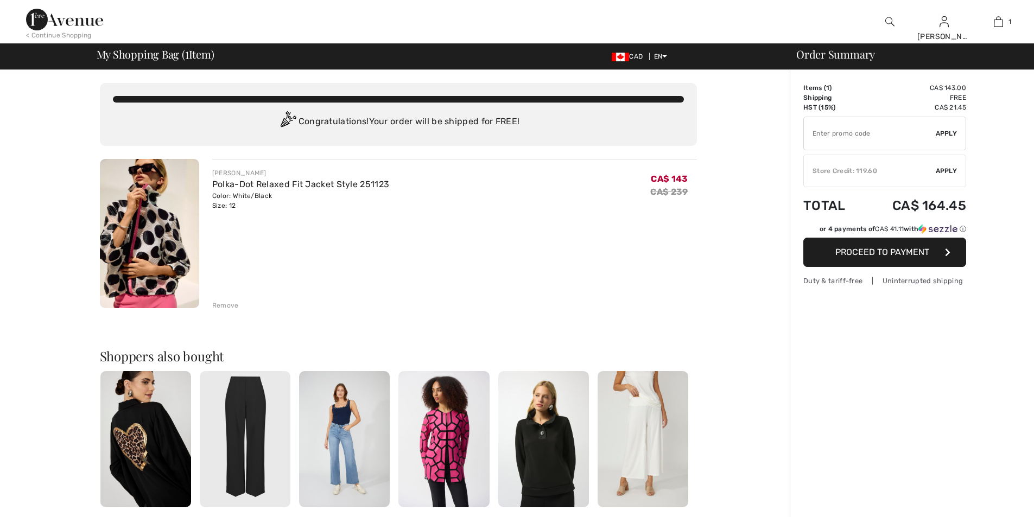 The width and height of the screenshot is (1034, 517). What do you see at coordinates (145, 439) in the screenshot?
I see `img: Leopard Jewel Button Blouse Style 253829` at bounding box center [145, 439].